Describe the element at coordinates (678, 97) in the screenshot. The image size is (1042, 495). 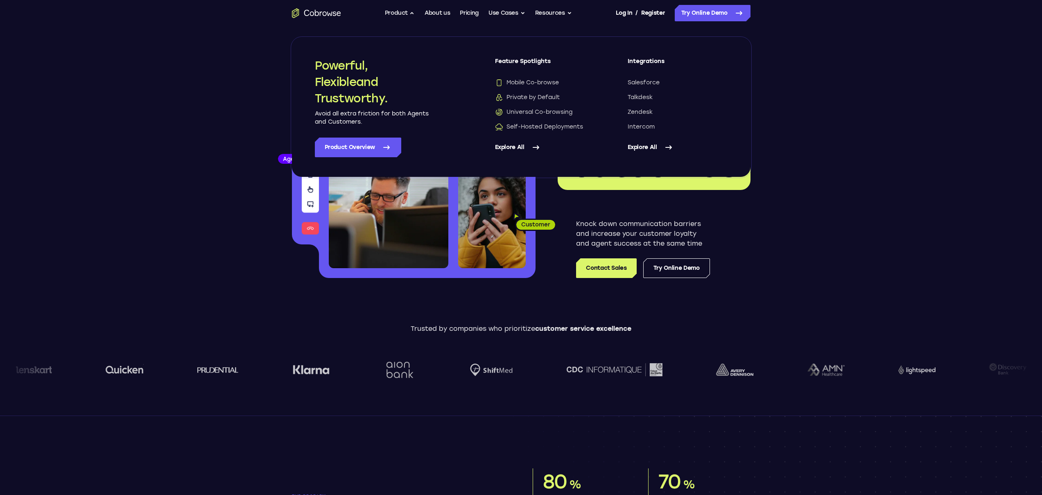
I see `a: Talkdesk` at that location.